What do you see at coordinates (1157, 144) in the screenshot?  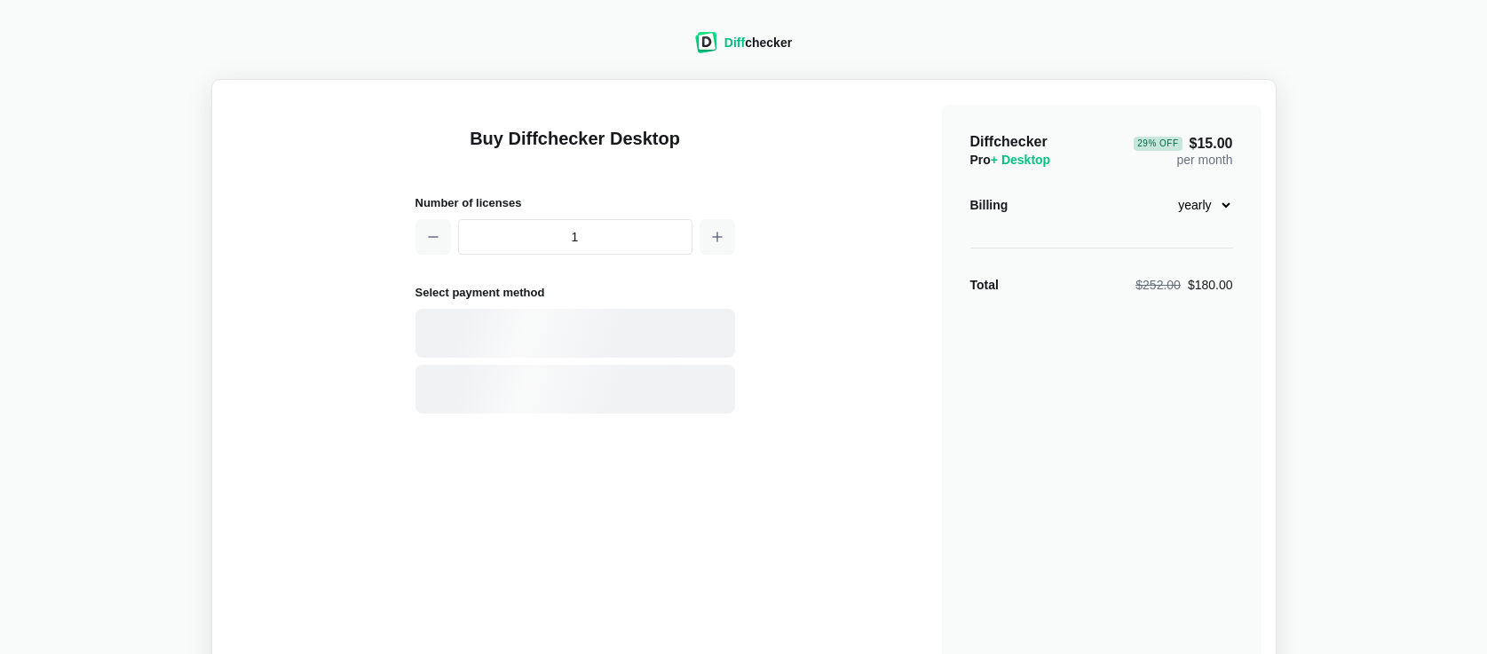 I see `div: 29 % Off` at bounding box center [1157, 144].